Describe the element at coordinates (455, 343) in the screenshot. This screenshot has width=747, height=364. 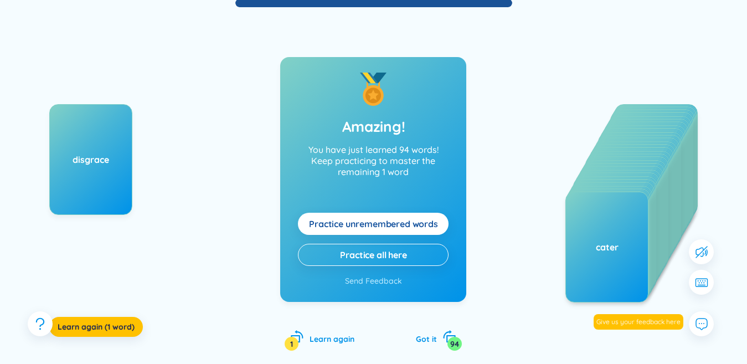
I see `div: 94` at that location.